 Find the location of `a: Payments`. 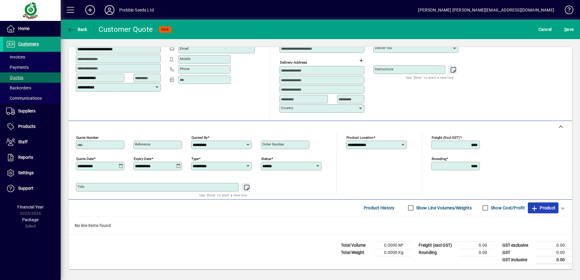

a: Payments is located at coordinates (32, 67).